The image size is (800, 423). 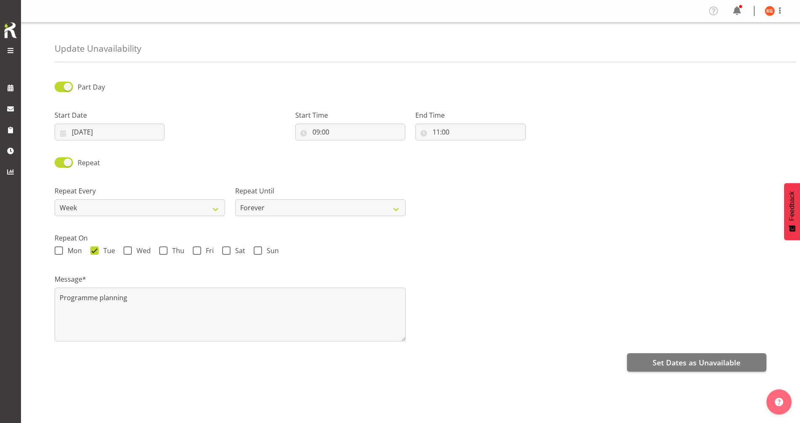 What do you see at coordinates (270, 250) in the screenshot?
I see `span: Sun` at bounding box center [270, 250].